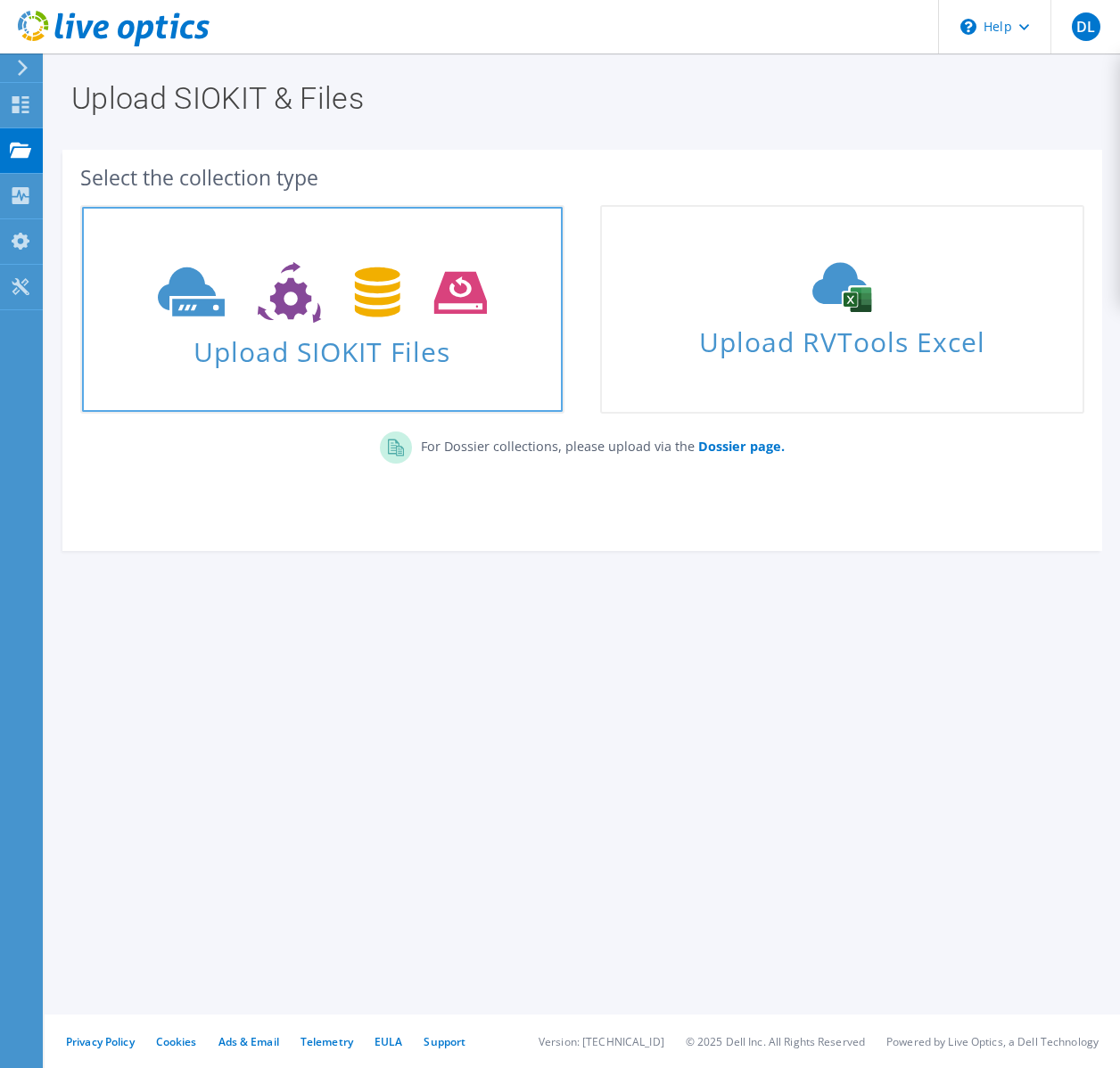 The image size is (1120, 1068). I want to click on a: Upload RVTools Excel, so click(841, 309).